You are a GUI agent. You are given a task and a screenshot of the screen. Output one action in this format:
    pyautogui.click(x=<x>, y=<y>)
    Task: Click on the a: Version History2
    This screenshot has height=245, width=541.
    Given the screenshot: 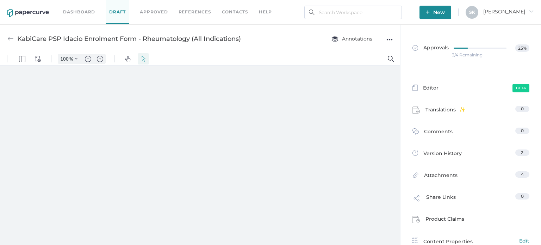 What is the action you would take?
    pyautogui.click(x=471, y=154)
    